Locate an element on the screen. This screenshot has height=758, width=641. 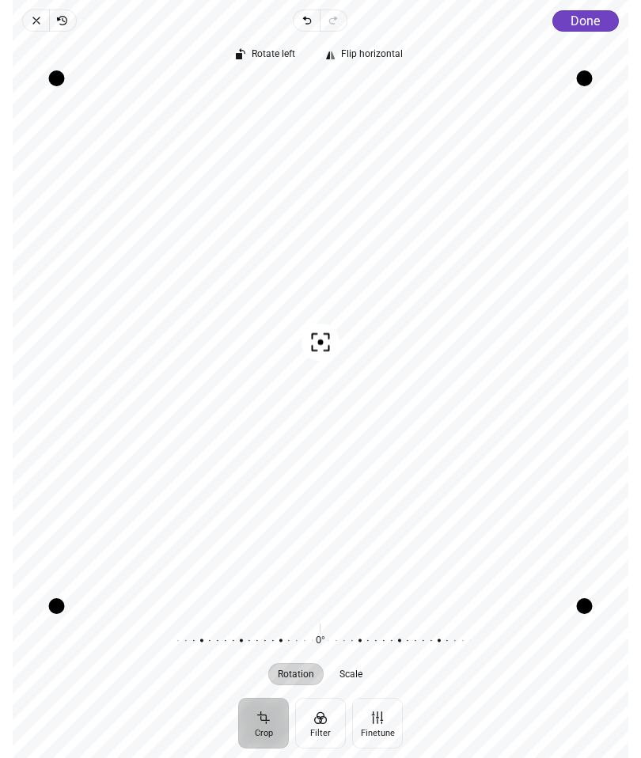
button: Finetune is located at coordinates (377, 723).